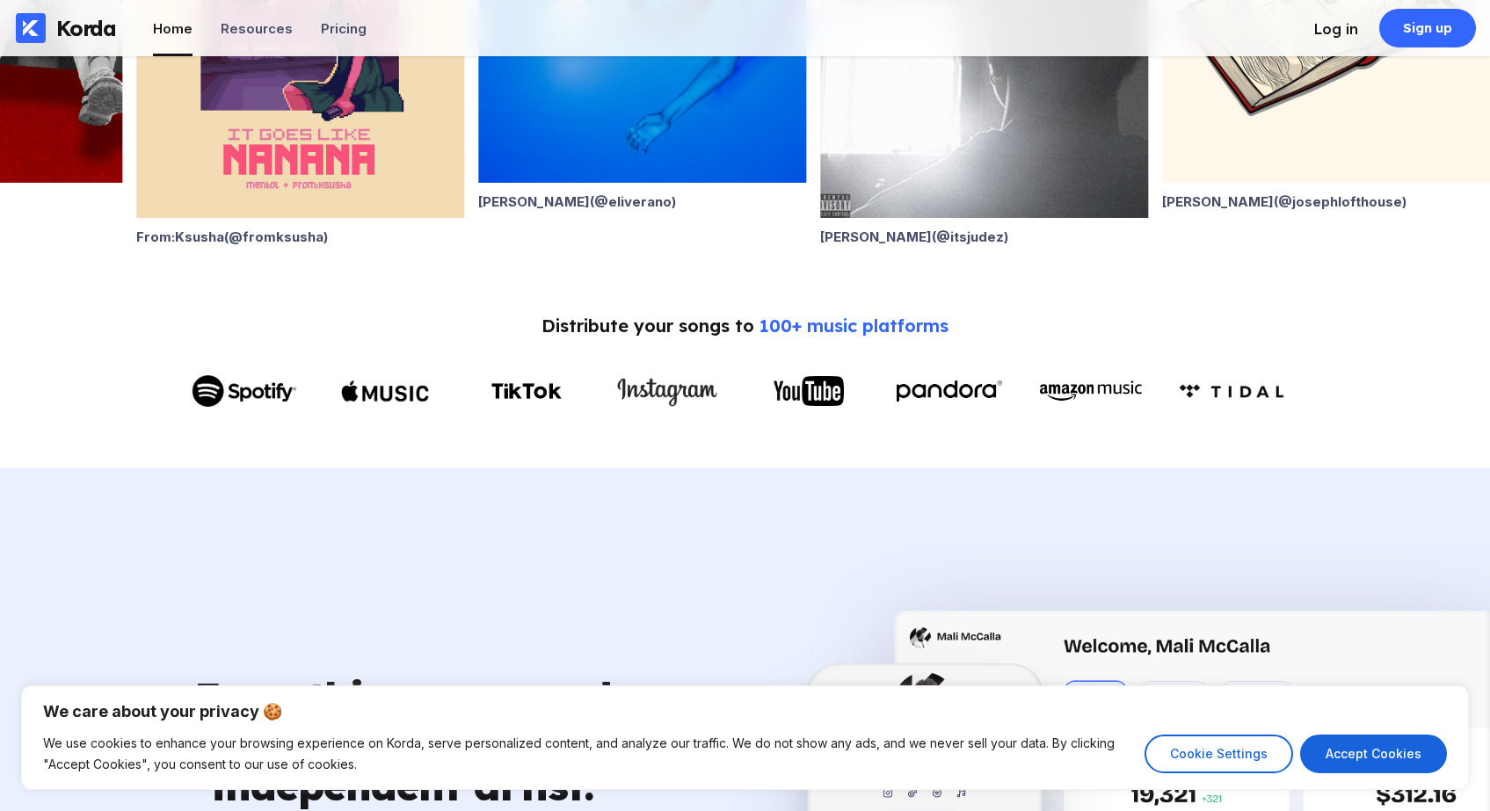 The height and width of the screenshot is (811, 1490). Describe the element at coordinates (172, 28) in the screenshot. I see `div: Home` at that location.